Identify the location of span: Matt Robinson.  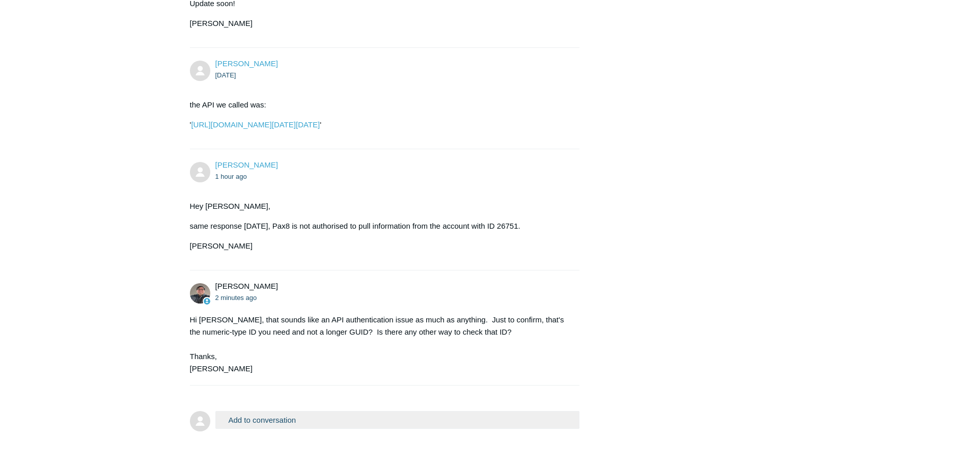
(246, 286).